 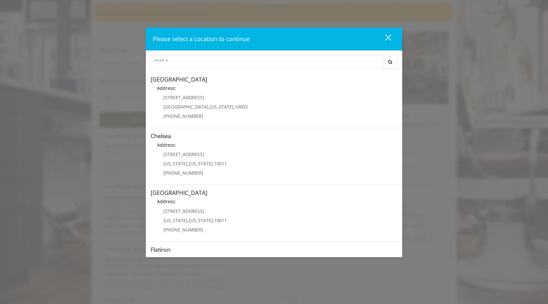 I want to click on button: close dialog, so click(x=384, y=39).